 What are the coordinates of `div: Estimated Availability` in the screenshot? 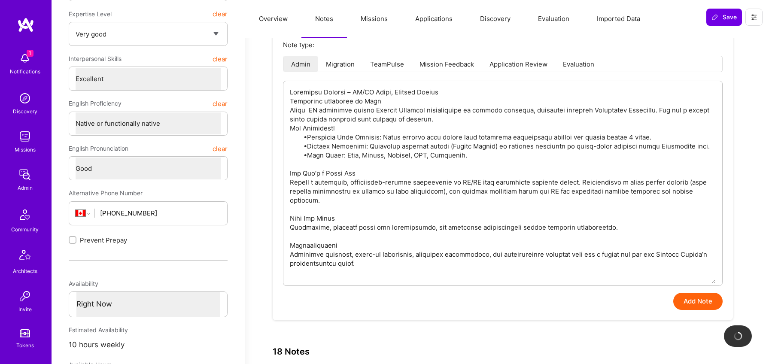 It's located at (148, 330).